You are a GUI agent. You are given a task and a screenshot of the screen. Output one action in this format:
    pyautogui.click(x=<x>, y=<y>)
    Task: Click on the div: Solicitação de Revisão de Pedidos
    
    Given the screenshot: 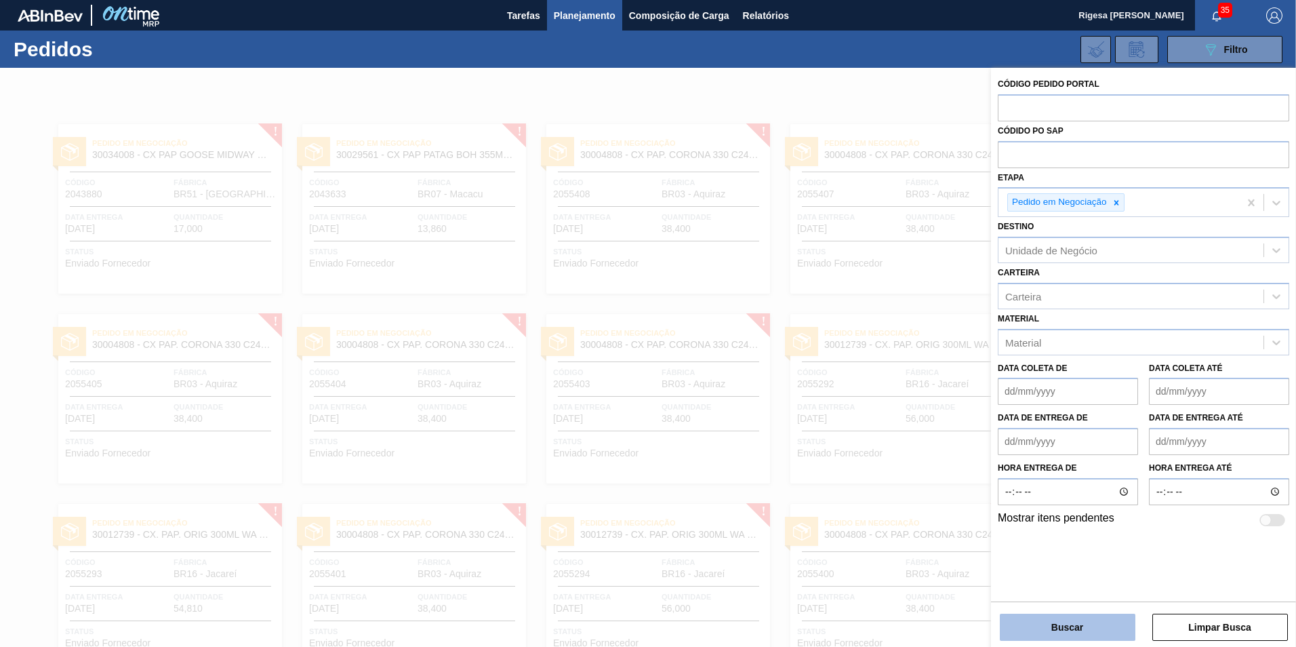 What is the action you would take?
    pyautogui.click(x=1137, y=49)
    